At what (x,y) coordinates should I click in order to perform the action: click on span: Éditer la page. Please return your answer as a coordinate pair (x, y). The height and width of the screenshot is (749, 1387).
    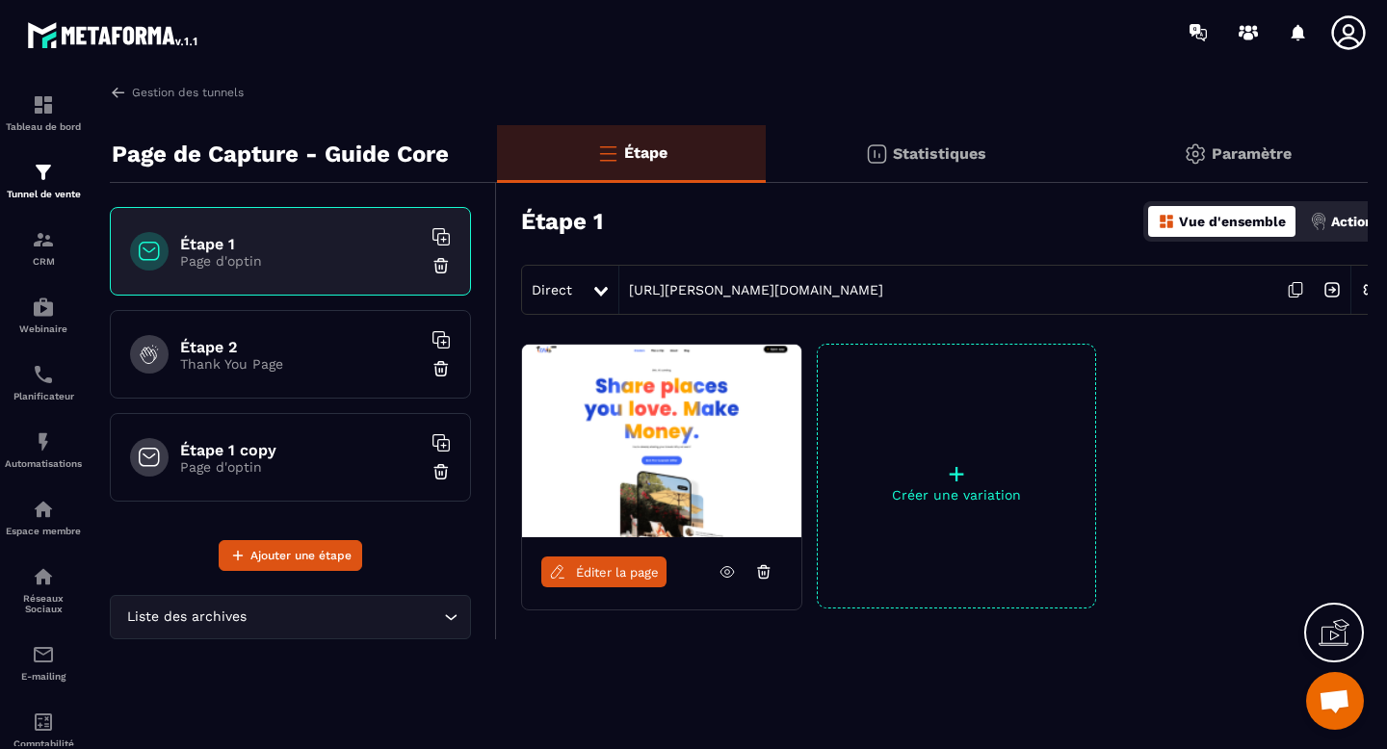
    Looking at the image, I should click on (617, 572).